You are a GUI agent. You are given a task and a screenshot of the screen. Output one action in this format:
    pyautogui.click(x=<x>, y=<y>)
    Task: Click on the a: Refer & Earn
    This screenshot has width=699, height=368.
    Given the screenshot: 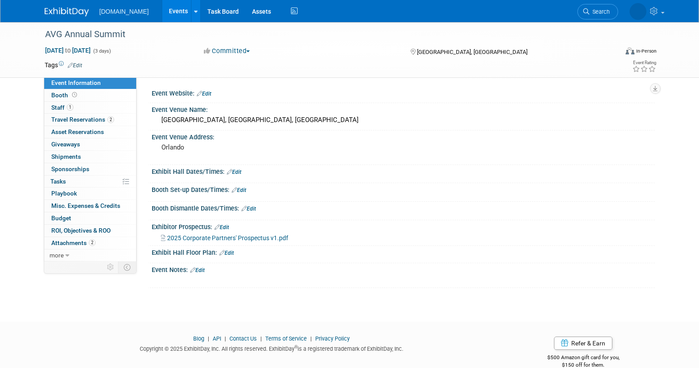 What is the action you would take?
    pyautogui.click(x=583, y=343)
    